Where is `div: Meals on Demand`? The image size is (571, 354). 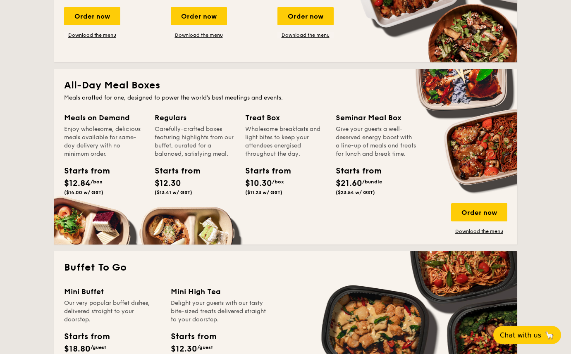 div: Meals on Demand is located at coordinates (104, 118).